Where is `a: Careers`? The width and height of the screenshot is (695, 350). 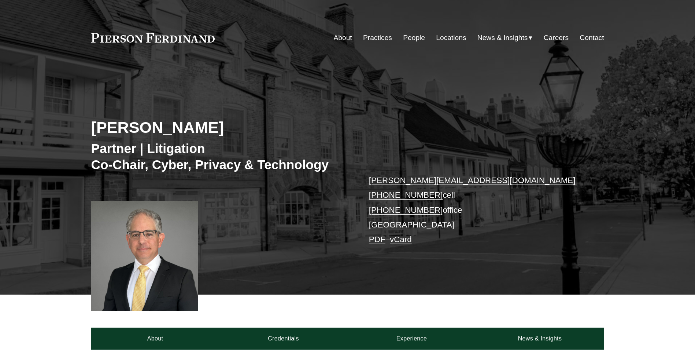
a: Careers is located at coordinates (556, 38).